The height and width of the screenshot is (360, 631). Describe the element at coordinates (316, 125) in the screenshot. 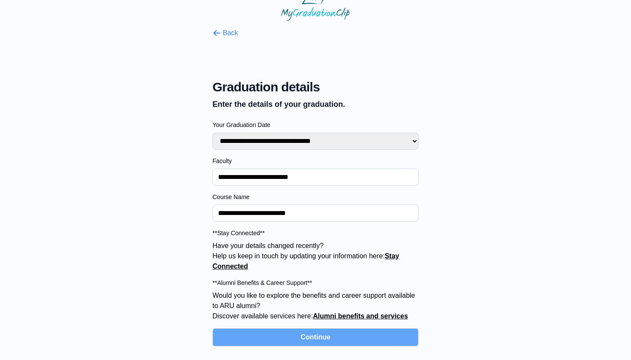

I see `label: Your Graduation Date` at that location.